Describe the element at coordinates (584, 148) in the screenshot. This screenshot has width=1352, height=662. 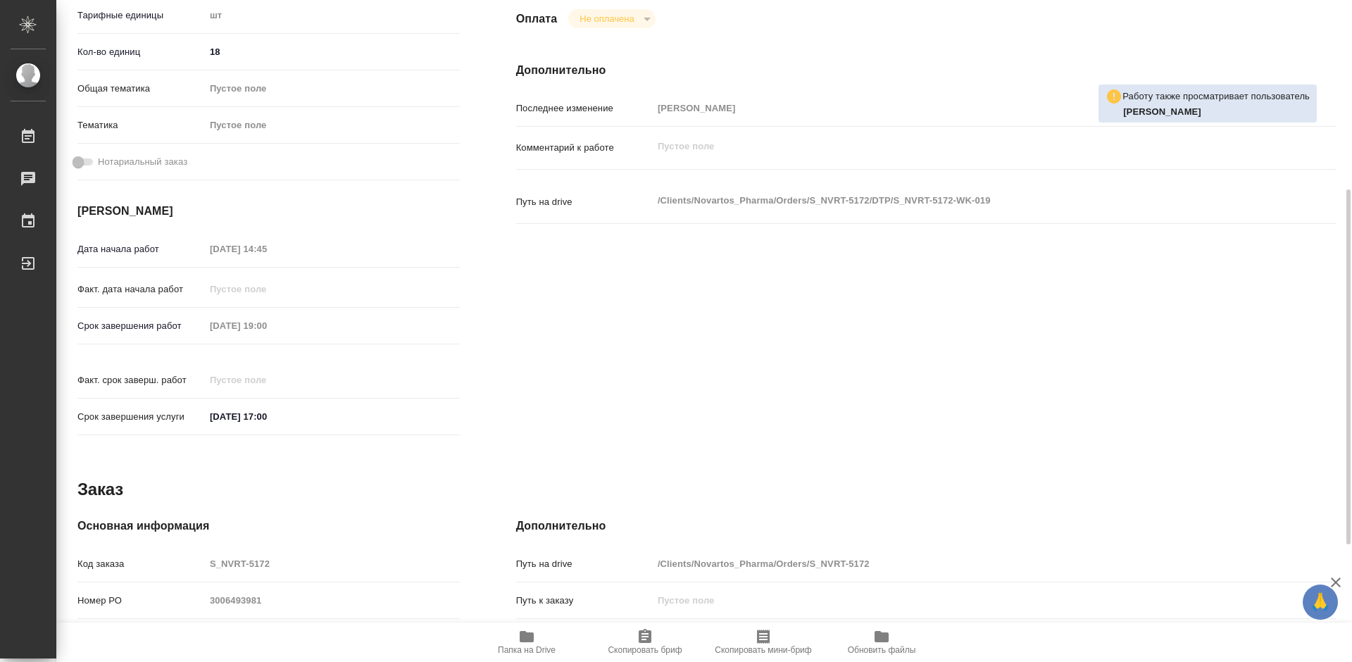
I see `p: Комментарий к работе` at that location.